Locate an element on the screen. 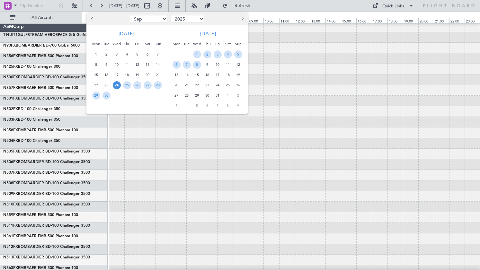 The image size is (480, 270). span: 30 is located at coordinates (207, 95).